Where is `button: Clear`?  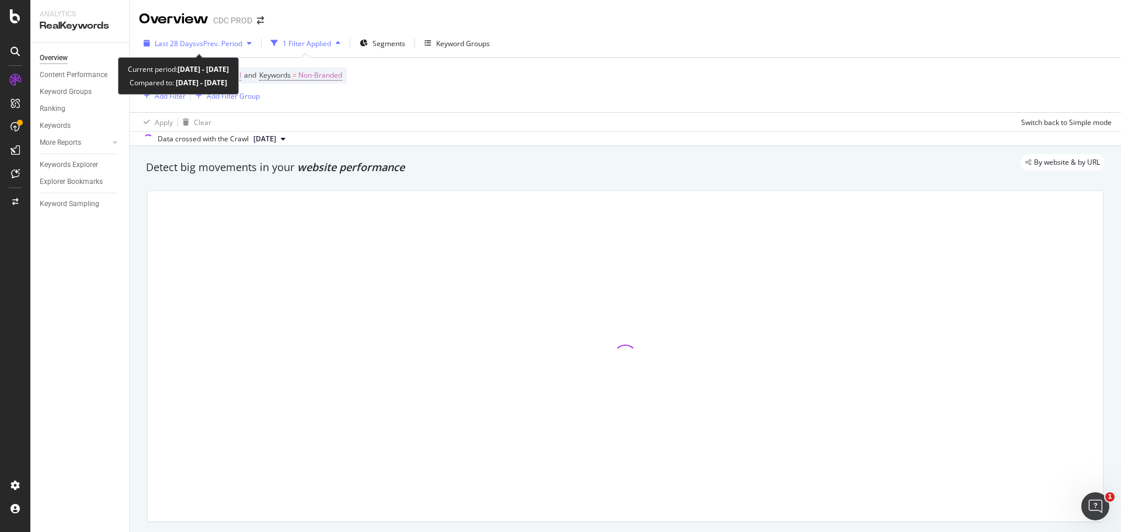
button: Clear is located at coordinates (194, 122).